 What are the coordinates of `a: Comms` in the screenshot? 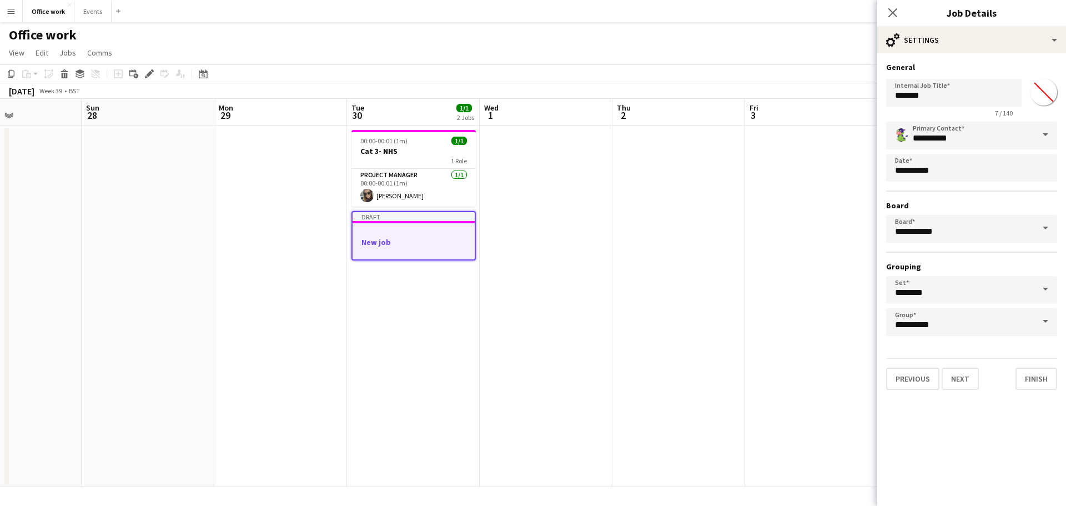 It's located at (99, 53).